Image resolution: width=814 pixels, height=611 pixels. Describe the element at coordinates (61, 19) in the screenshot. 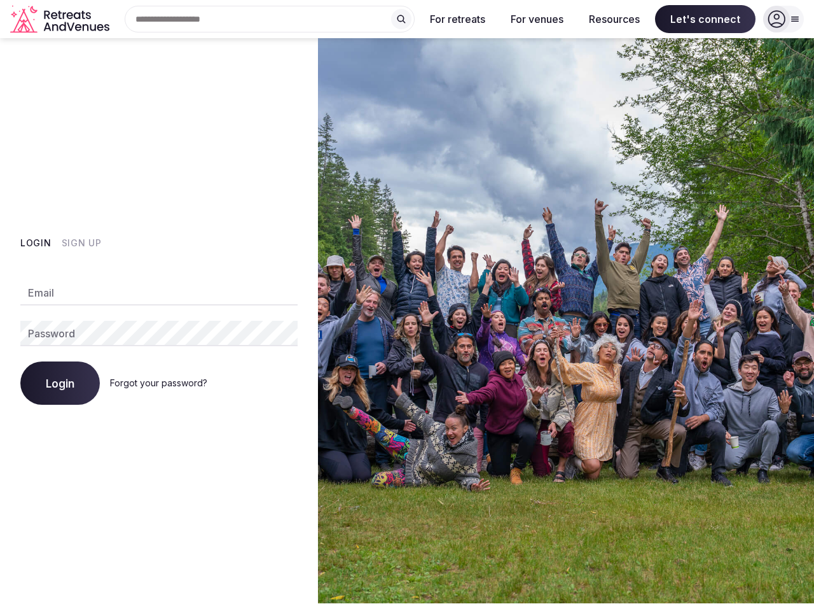

I see `svg: Retreats and Venues company logo` at that location.